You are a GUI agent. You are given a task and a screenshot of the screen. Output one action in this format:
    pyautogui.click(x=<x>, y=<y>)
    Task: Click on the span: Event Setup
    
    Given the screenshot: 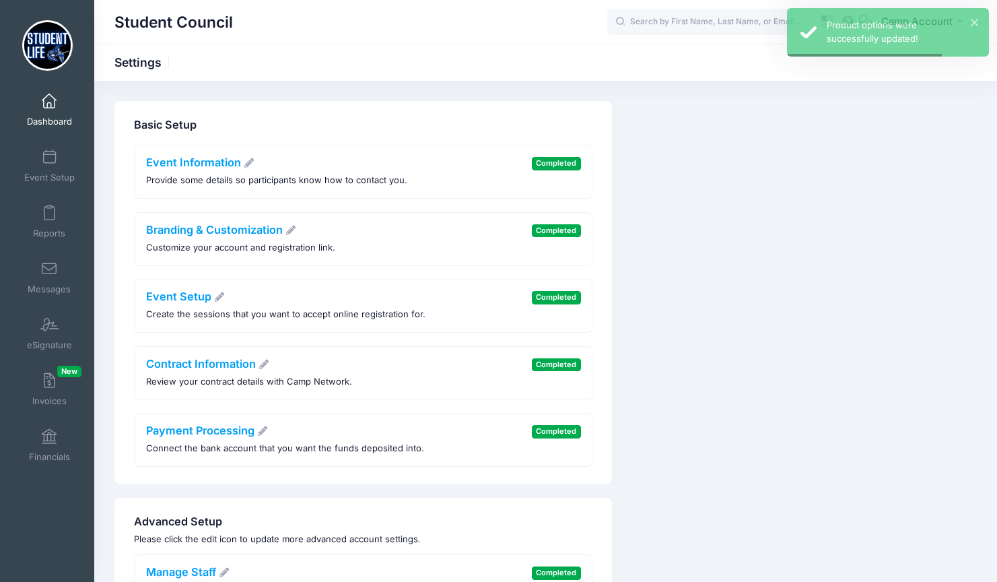 What is the action you would take?
    pyautogui.click(x=49, y=177)
    